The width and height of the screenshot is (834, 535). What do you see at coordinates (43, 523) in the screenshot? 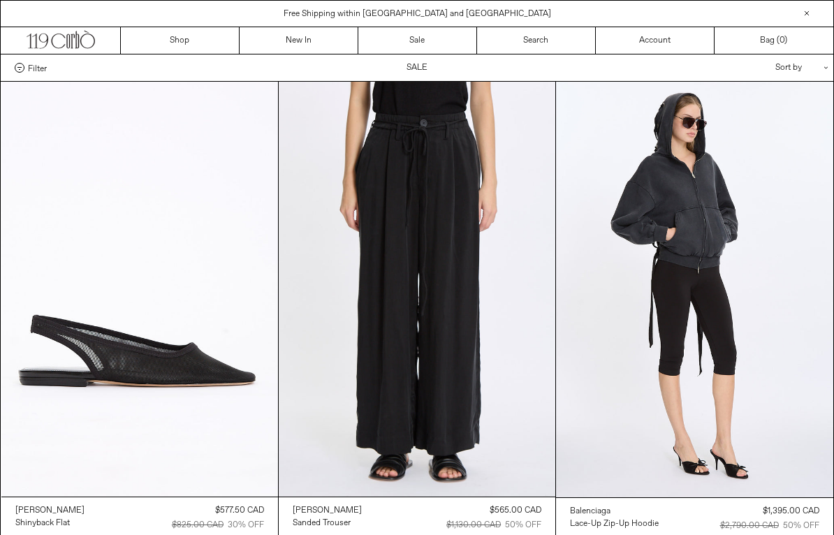
I see `div: Shinyback Flat` at bounding box center [43, 523].